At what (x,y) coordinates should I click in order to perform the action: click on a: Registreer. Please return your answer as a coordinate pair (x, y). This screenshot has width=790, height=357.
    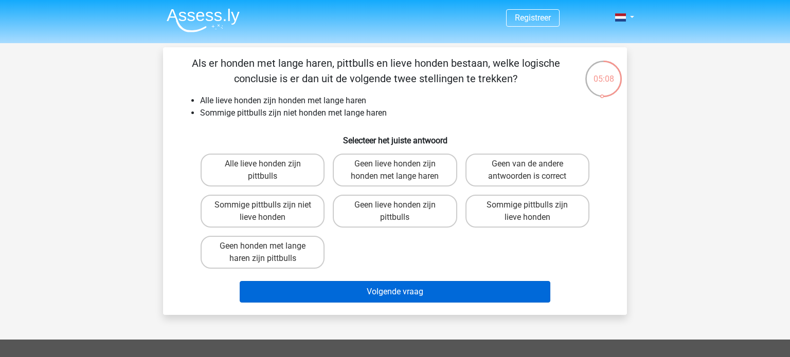
    Looking at the image, I should click on (533, 17).